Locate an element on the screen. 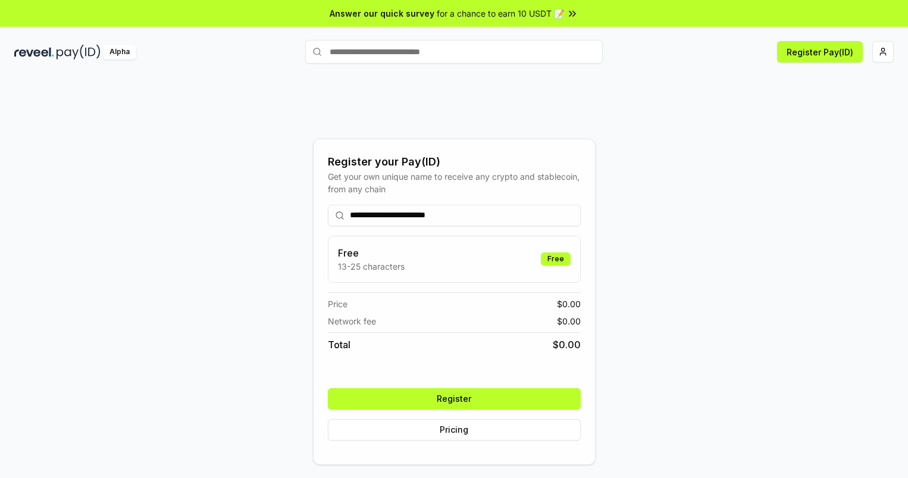 Image resolution: width=908 pixels, height=478 pixels. span: Total is located at coordinates (339, 344).